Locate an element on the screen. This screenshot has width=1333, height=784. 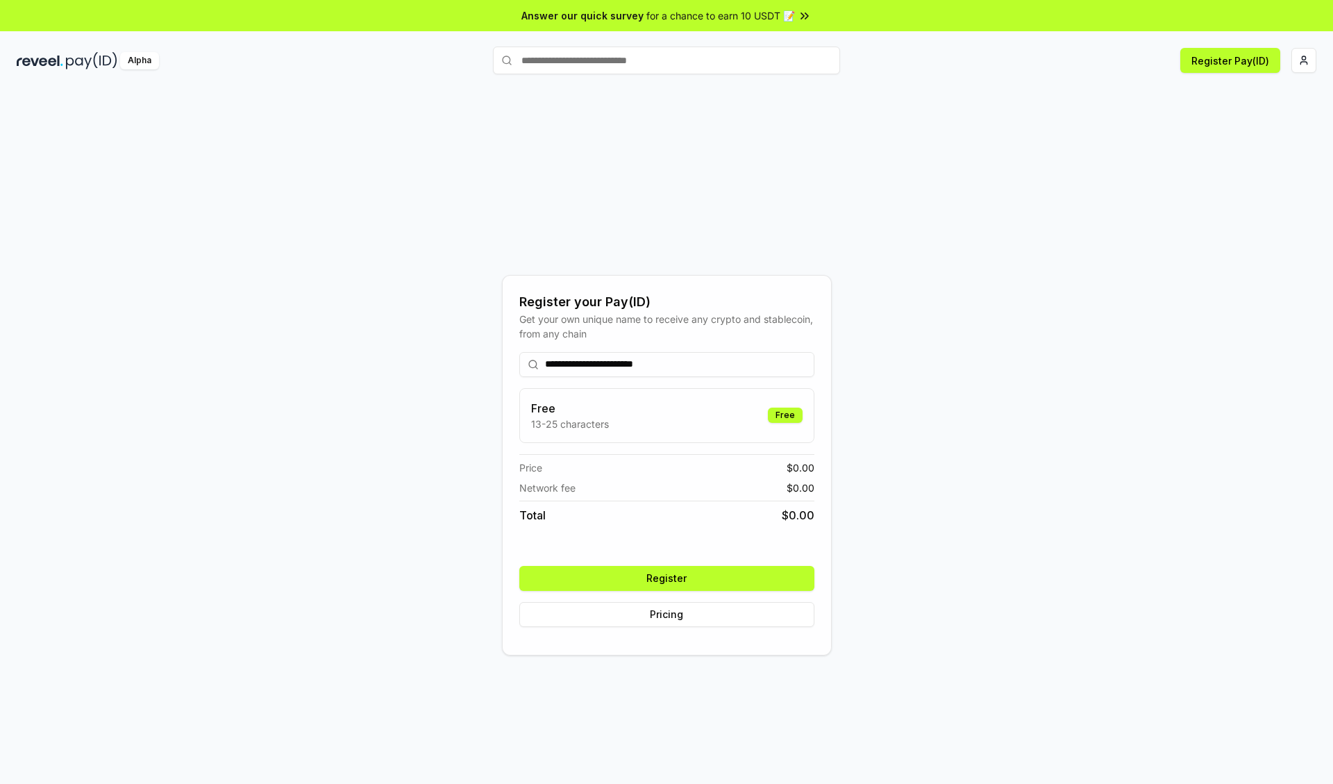
span: for a chance to earn 10 USDT 📝 is located at coordinates (720, 15).